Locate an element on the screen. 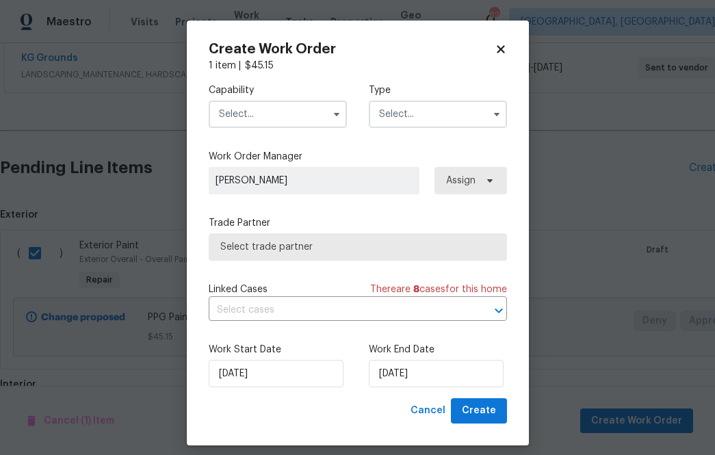  span: Assign is located at coordinates (461, 181).